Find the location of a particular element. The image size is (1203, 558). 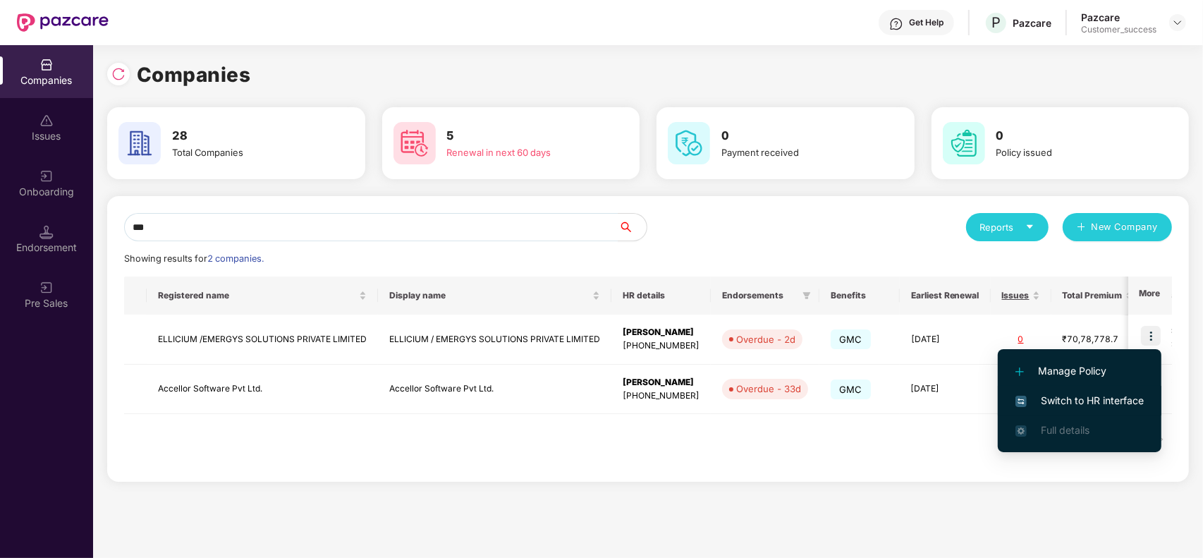

span: Endorsements is located at coordinates (759, 295).